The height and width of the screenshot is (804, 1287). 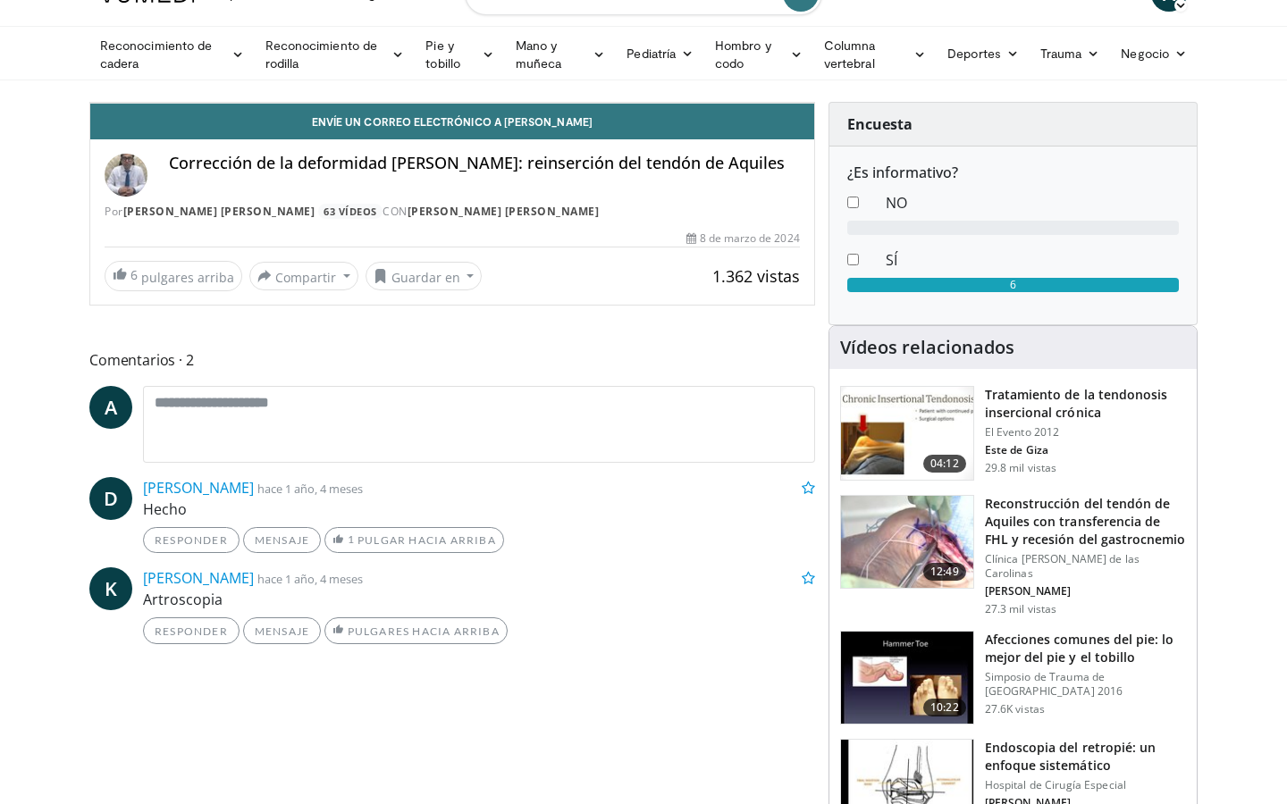 I want to click on font: pulgares arriba, so click(x=188, y=277).